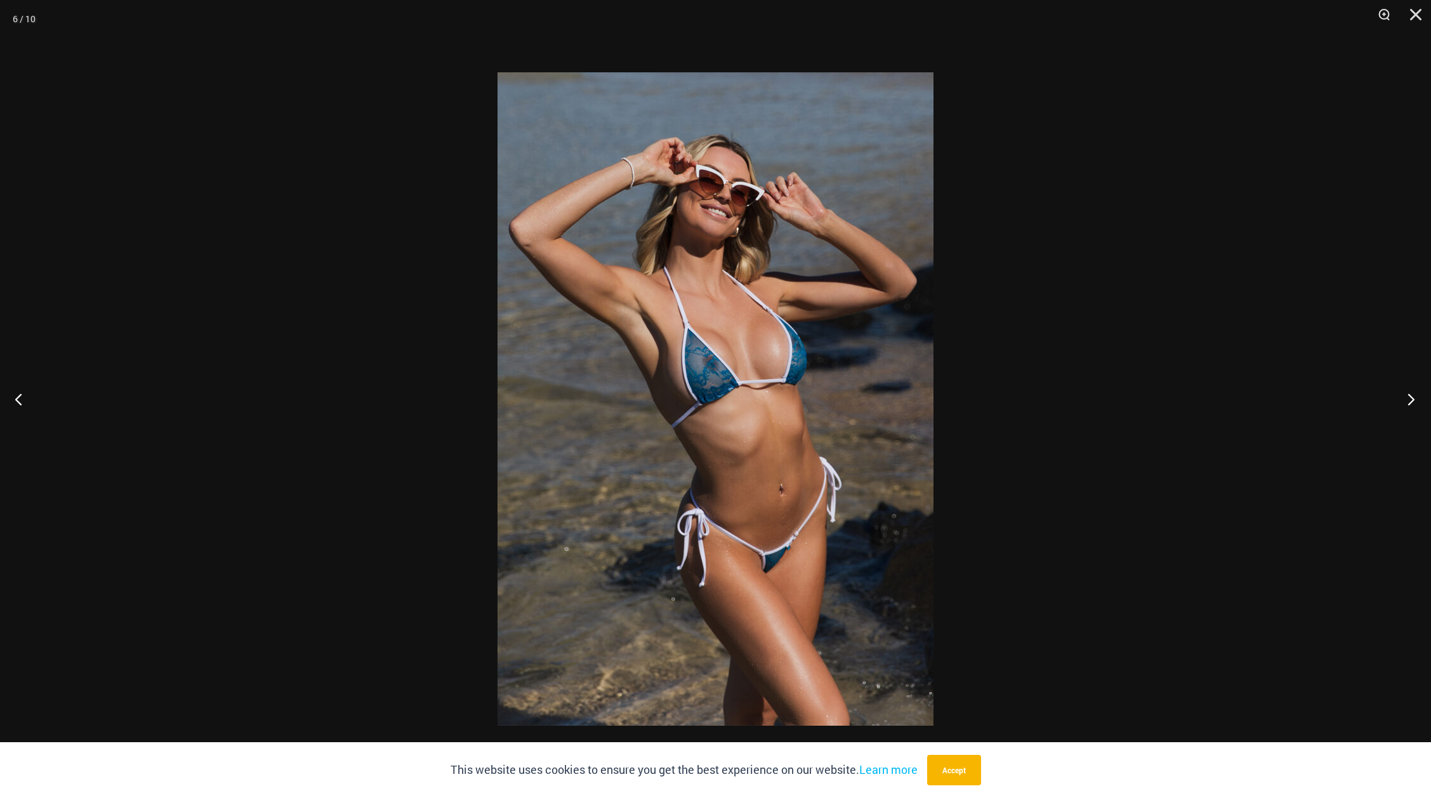  Describe the element at coordinates (24, 19) in the screenshot. I see `div: 6 / 10` at that location.